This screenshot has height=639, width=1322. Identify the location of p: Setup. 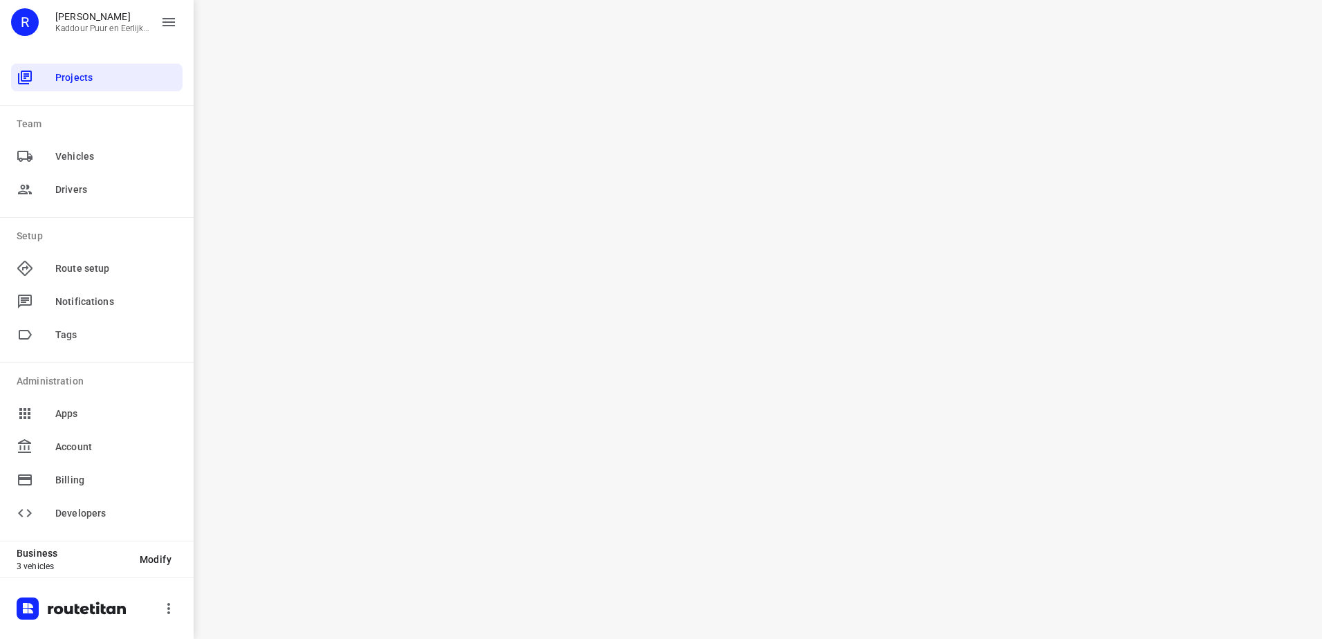
(100, 236).